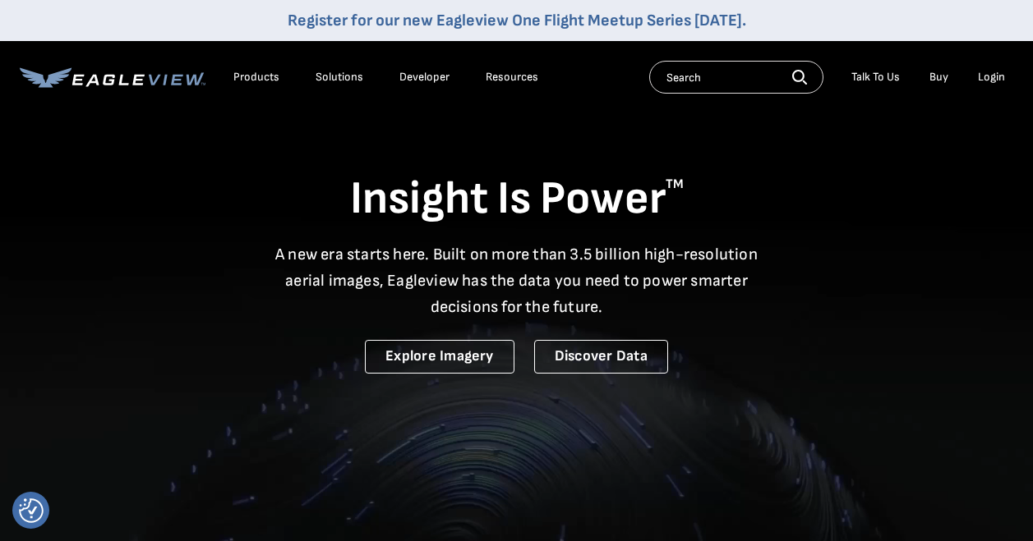 This screenshot has height=541, width=1033. What do you see at coordinates (256, 77) in the screenshot?
I see `div: Products` at bounding box center [256, 77].